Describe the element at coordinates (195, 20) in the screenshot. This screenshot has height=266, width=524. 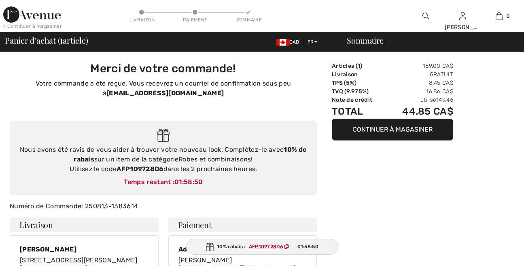
I see `div: Paiement` at that location.